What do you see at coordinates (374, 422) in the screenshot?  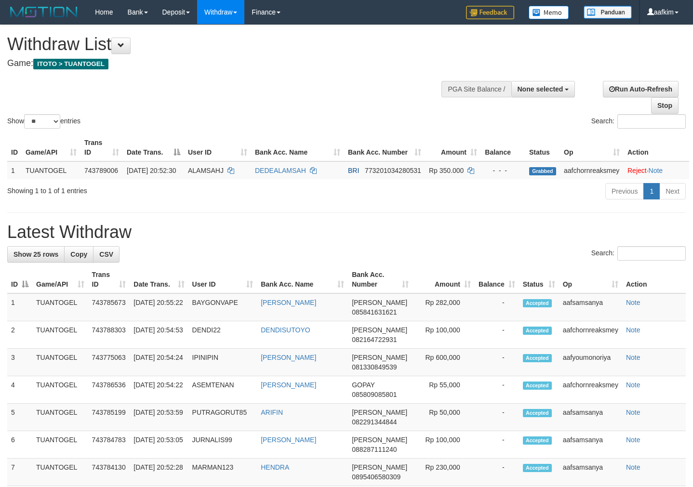 I see `span: Copy 082291344844 to clipboard` at bounding box center [374, 422].